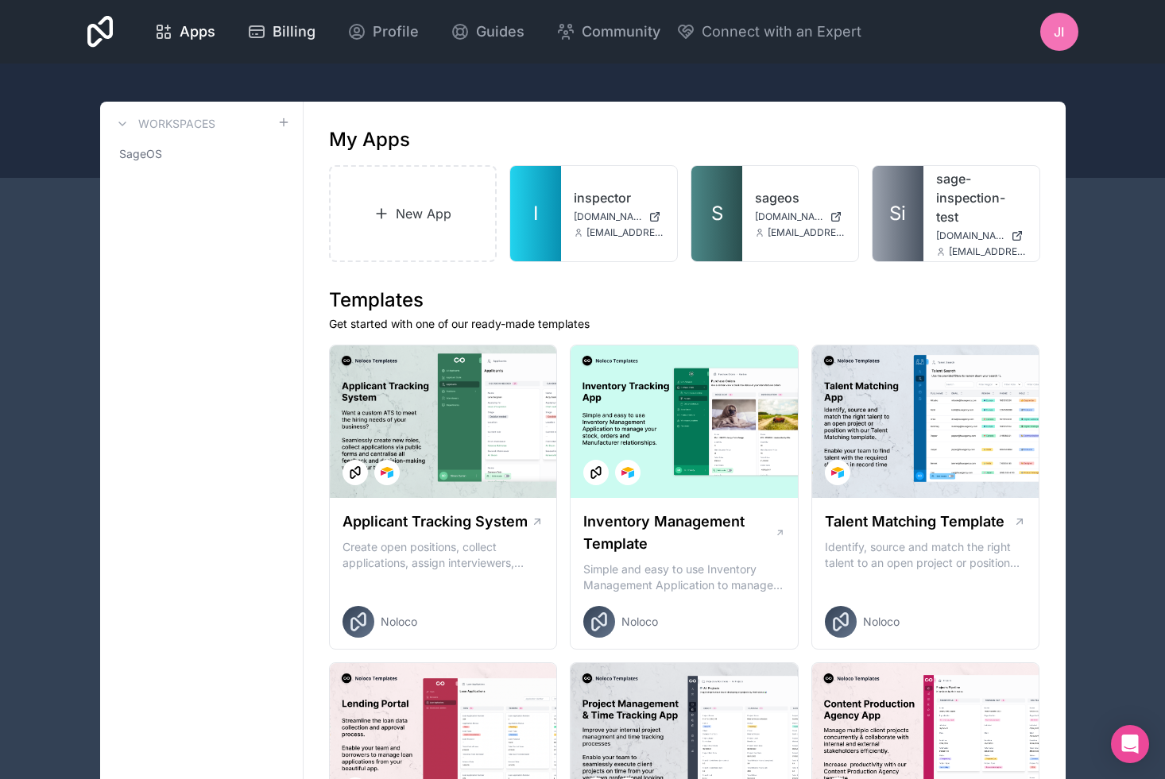 This screenshot has height=779, width=1165. I want to click on a: New App, so click(413, 214).